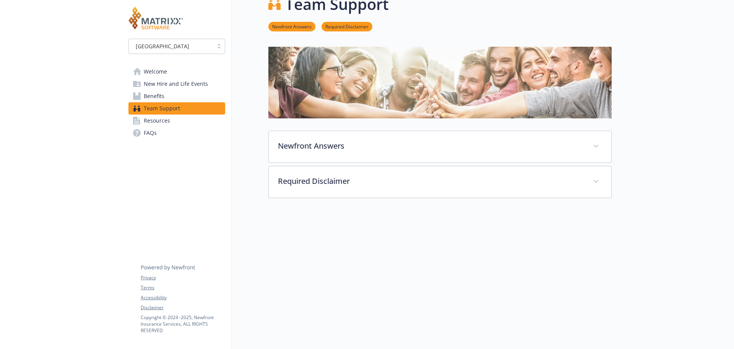  What do you see at coordinates (292, 26) in the screenshot?
I see `a: Newfront Answers` at bounding box center [292, 26].